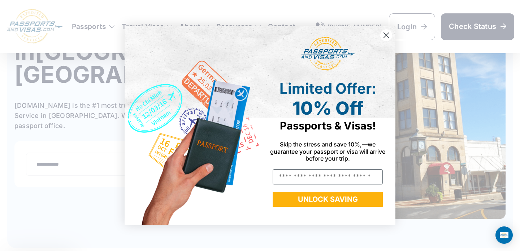 The height and width of the screenshot is (251, 520). Describe the element at coordinates (328, 54) in the screenshot. I see `img: passports and visas` at that location.